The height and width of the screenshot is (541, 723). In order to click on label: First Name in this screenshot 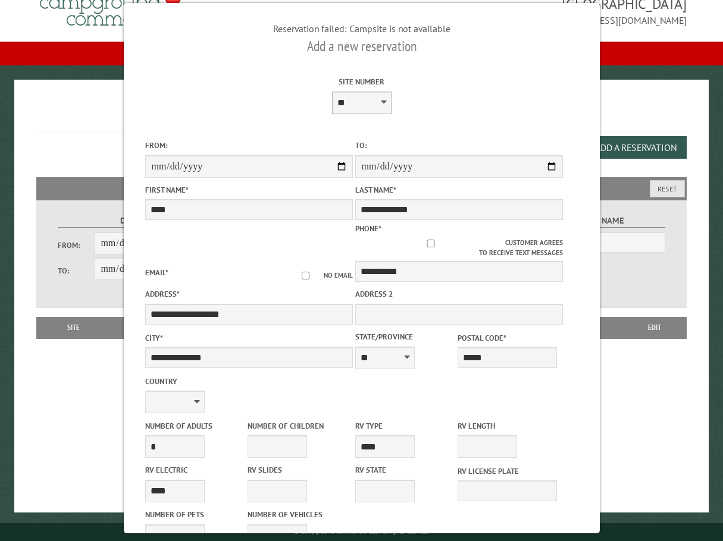, I will do `click(249, 190)`.